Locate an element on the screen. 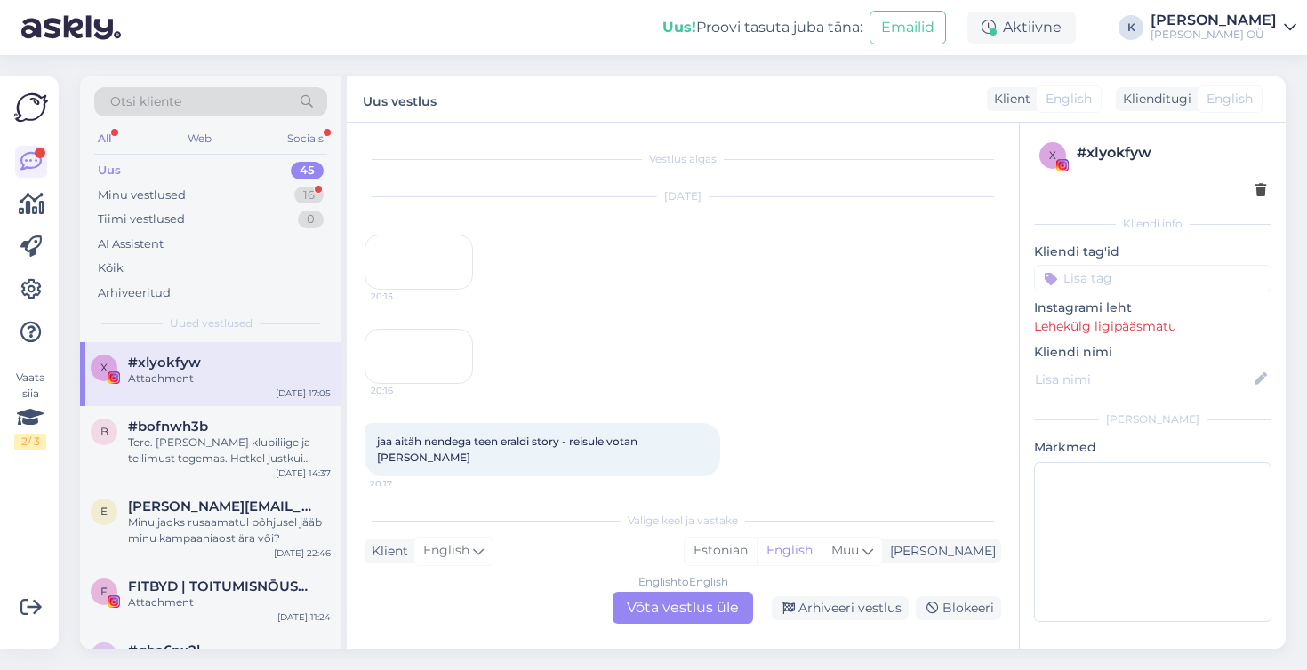 The width and height of the screenshot is (1307, 670). div: Web is located at coordinates (199, 139).